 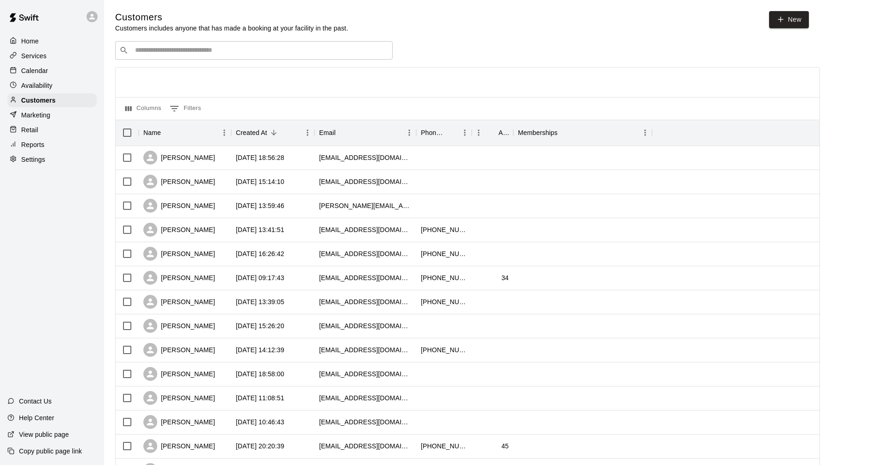 What do you see at coordinates (538, 133) in the screenshot?
I see `div: Memberships` at bounding box center [538, 133].